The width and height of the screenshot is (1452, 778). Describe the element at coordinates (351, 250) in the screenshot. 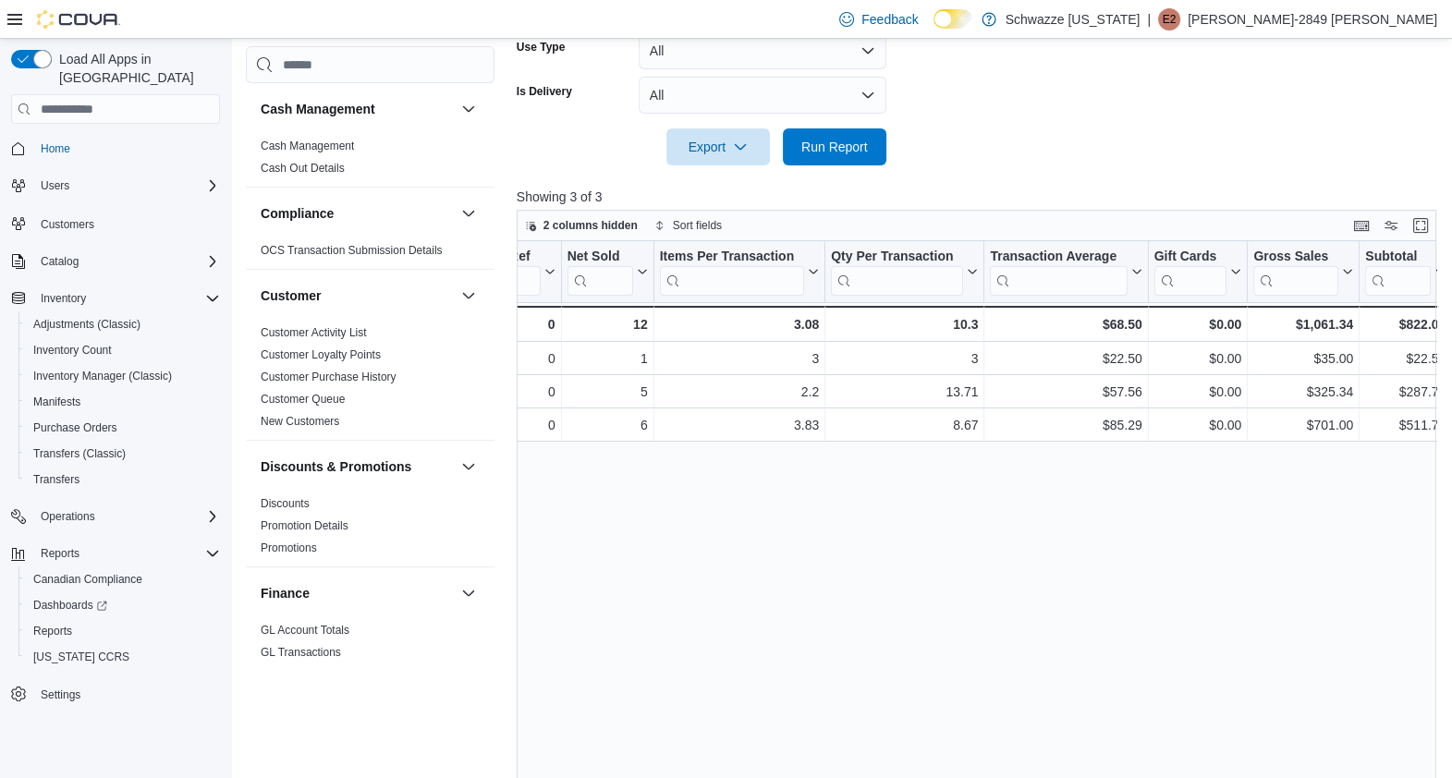

I see `span: OCS Transaction Submission Details` at that location.